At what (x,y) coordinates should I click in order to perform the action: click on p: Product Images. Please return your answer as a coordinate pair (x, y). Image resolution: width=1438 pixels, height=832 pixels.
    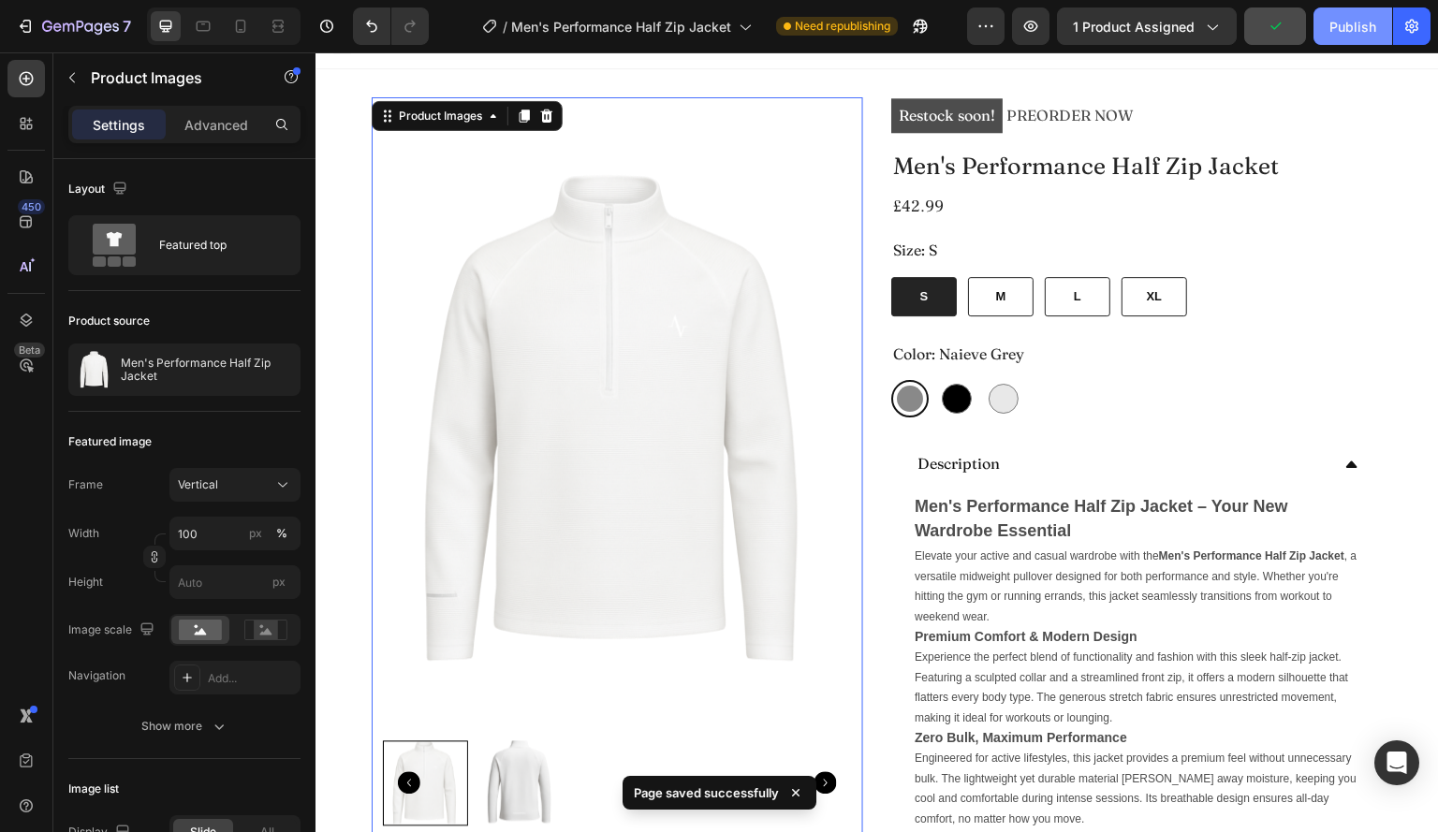
    Looking at the image, I should click on (170, 78).